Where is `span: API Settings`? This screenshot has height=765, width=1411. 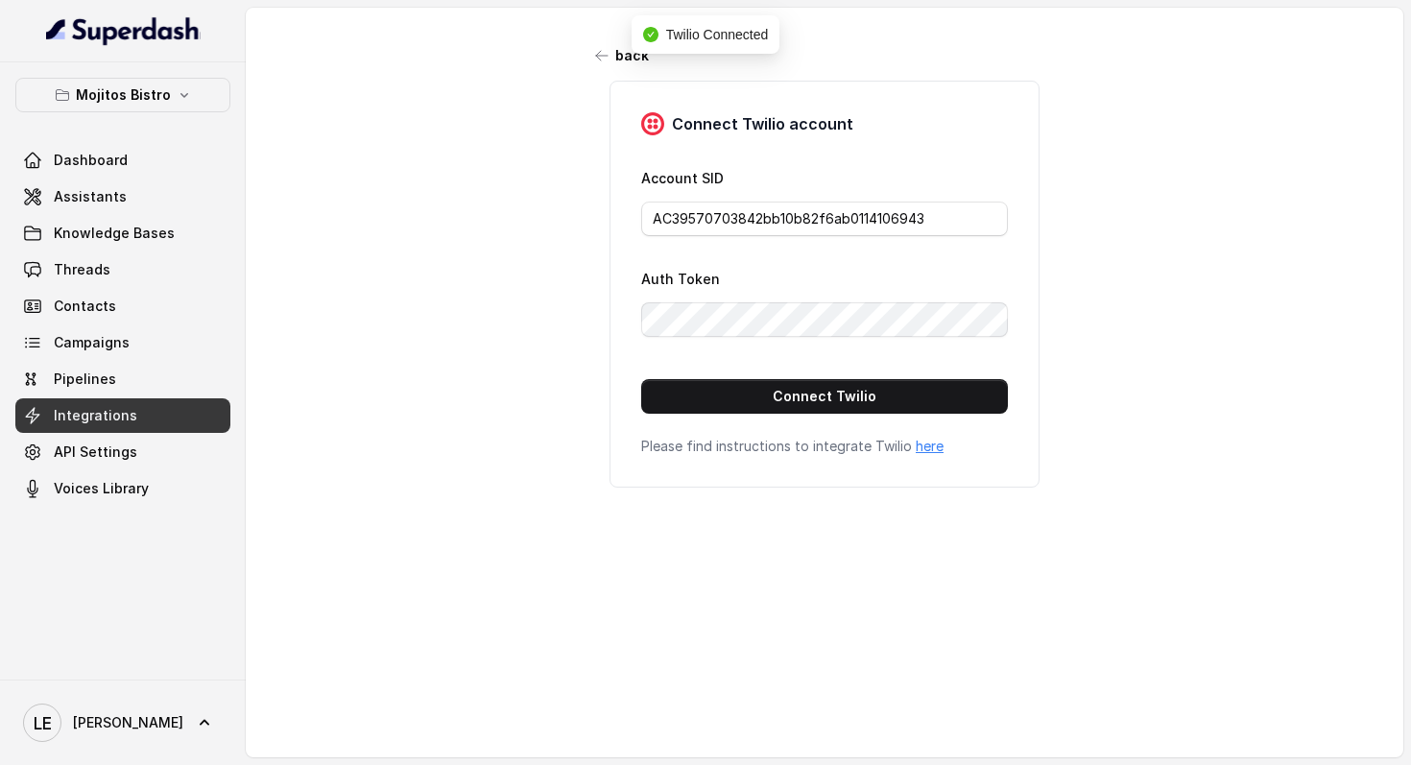
span: API Settings is located at coordinates (95, 452).